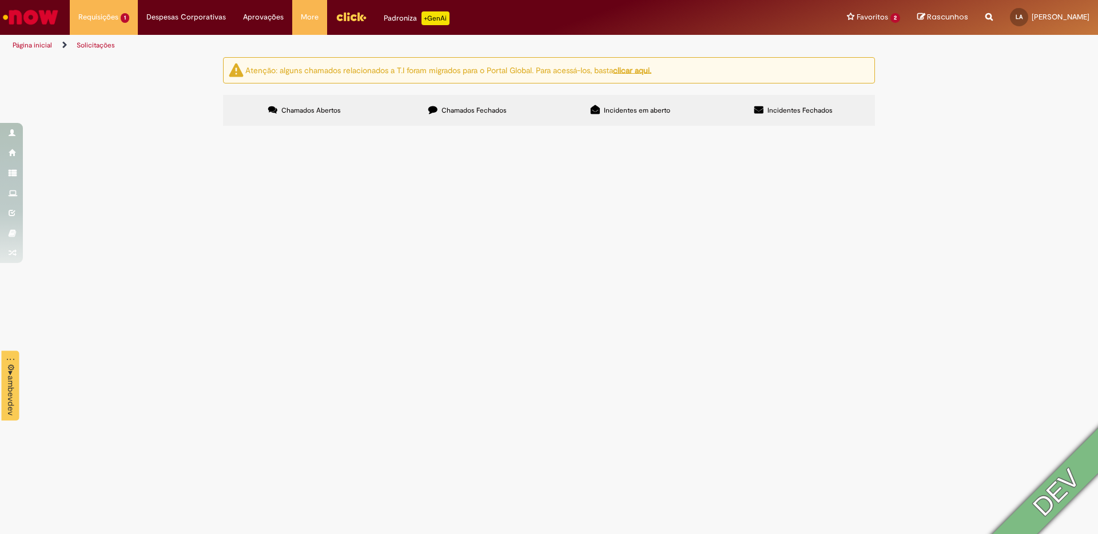 The height and width of the screenshot is (534, 1098). Describe the element at coordinates (309, 17) in the screenshot. I see `span: More` at that location.